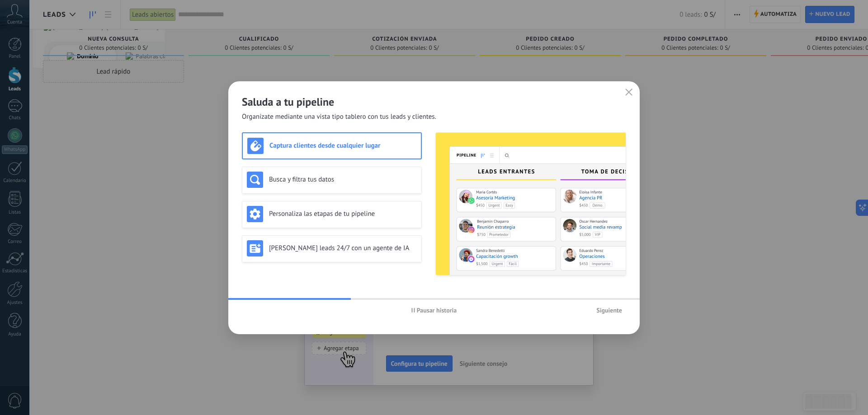 The height and width of the screenshot is (415, 868). I want to click on img: tab_keywords_by_traffic_grey.svg, so click(100, 56).